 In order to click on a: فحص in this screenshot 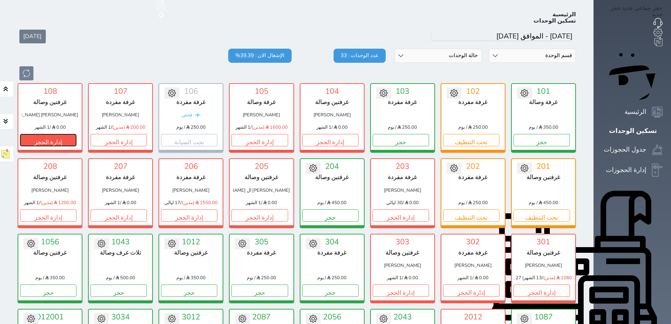, I will do `click(191, 115)`.